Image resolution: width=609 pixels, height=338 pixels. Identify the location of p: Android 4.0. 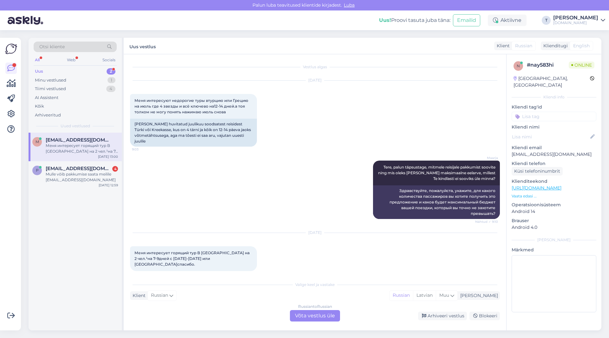
(554, 227).